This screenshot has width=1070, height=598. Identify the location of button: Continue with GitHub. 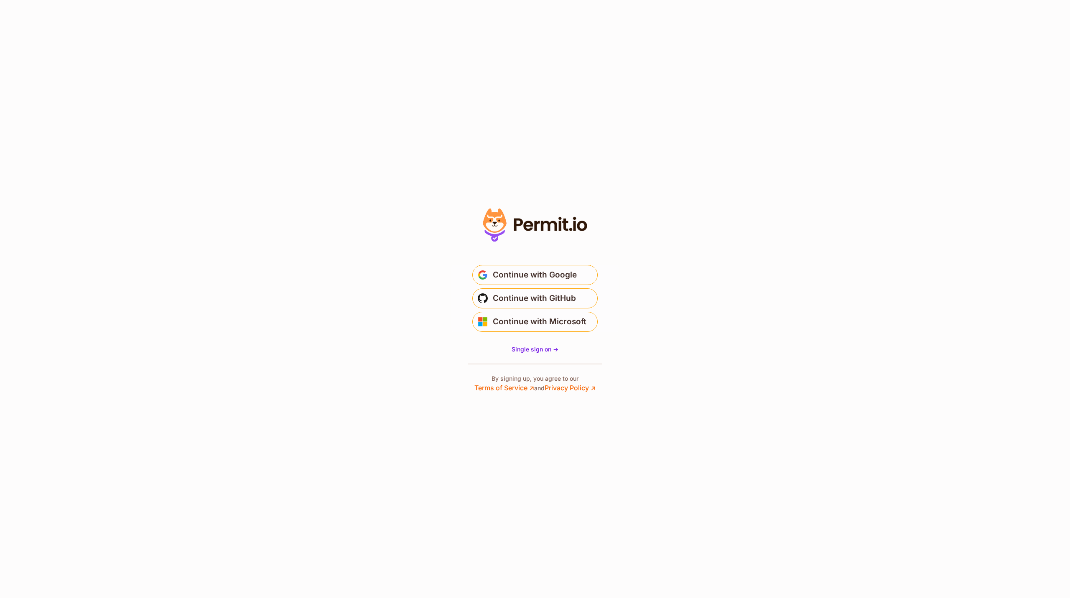
(535, 298).